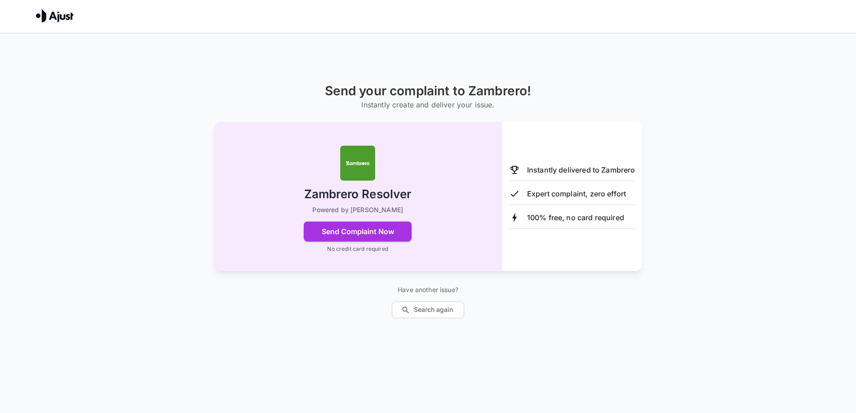  Describe the element at coordinates (428, 290) in the screenshot. I see `p: Have another issue?` at that location.